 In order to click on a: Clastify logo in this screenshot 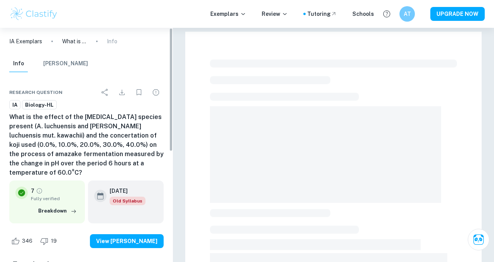, I will do `click(34, 14)`.